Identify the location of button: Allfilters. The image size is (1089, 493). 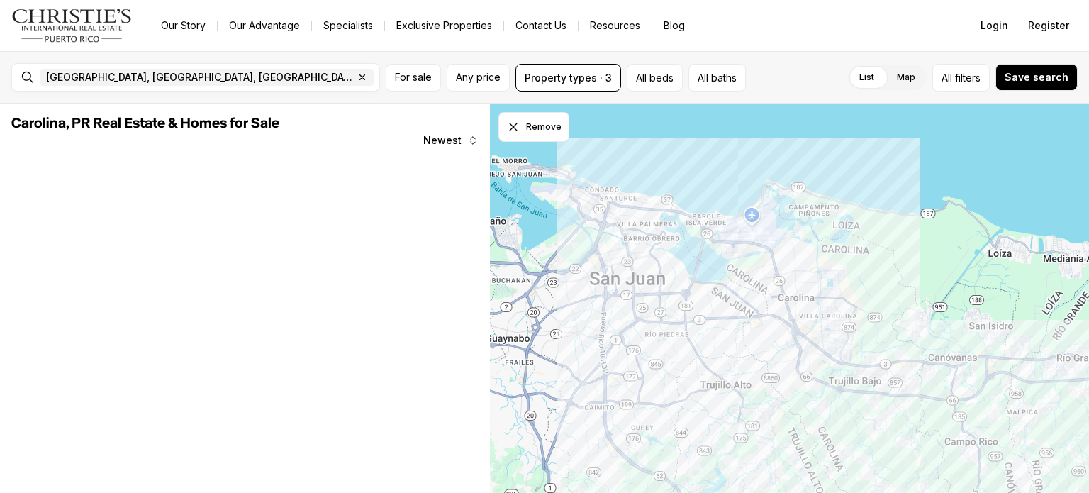
(960, 77).